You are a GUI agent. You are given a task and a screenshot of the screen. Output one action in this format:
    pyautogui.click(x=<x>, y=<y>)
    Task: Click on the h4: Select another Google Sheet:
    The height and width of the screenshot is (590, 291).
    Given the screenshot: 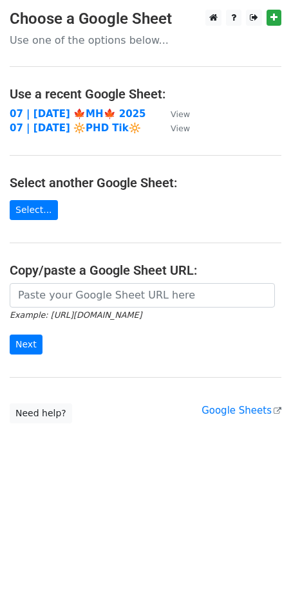 What is the action you would take?
    pyautogui.click(x=145, y=183)
    